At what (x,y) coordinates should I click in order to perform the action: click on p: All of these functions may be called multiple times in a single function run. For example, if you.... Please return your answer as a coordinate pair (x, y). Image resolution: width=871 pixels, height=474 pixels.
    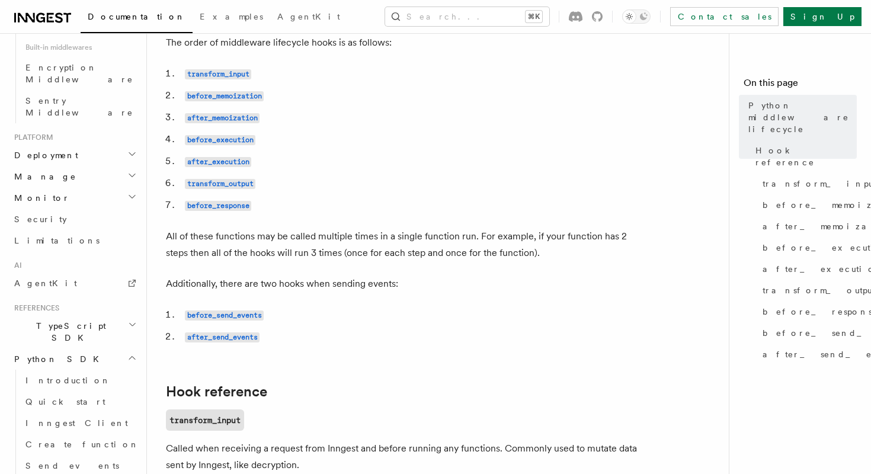
    Looking at the image, I should click on (403, 245).